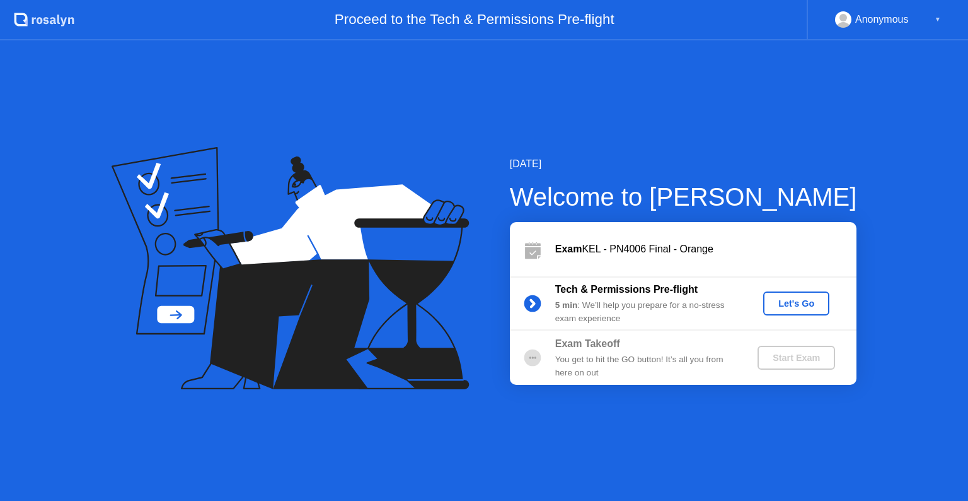  What do you see at coordinates (627, 289) in the screenshot?
I see `b: Tech & Permissions Pre-flight` at bounding box center [627, 289].